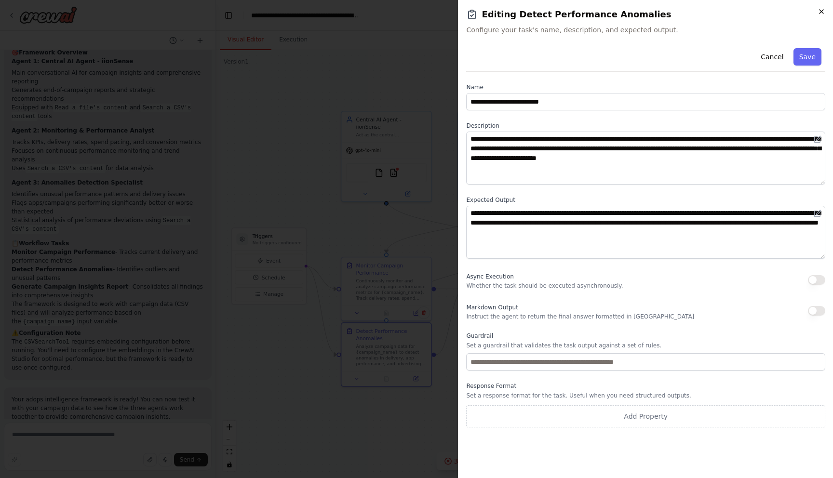 The image size is (833, 478). Describe the element at coordinates (646, 417) in the screenshot. I see `button: Add Property` at that location.